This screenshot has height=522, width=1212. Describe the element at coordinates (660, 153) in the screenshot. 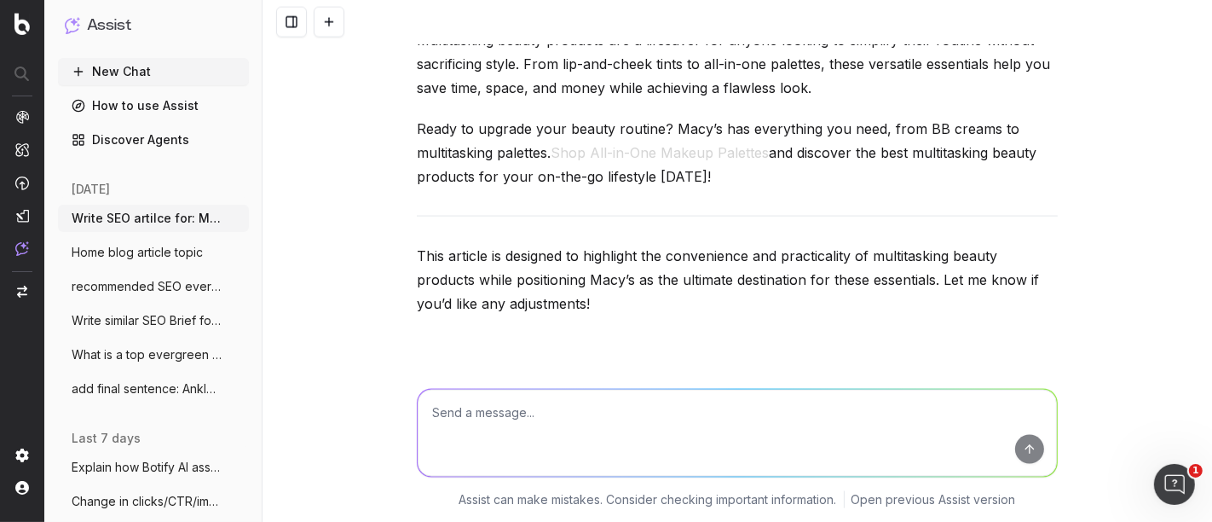

I see `button: Shop All-in-One Makeup Palettes` at that location.